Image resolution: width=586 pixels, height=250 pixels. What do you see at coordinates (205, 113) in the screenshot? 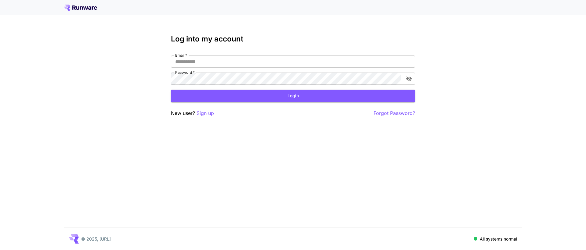
I see `p: Sign up` at bounding box center [205, 113].